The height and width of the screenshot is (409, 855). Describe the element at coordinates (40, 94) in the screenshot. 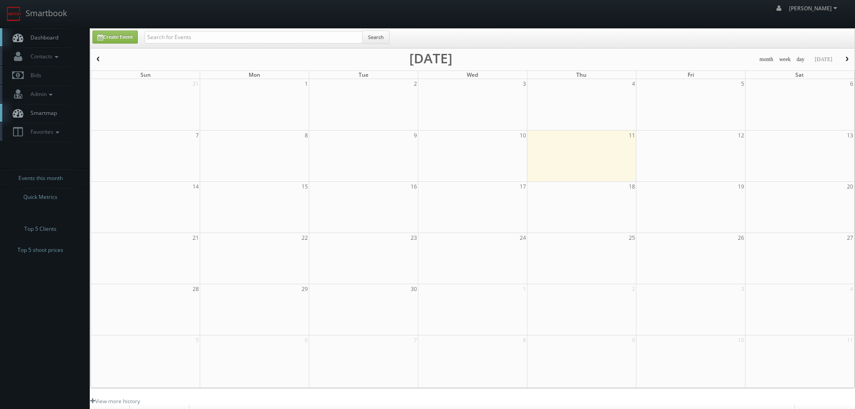

I see `span: Admin` at that location.